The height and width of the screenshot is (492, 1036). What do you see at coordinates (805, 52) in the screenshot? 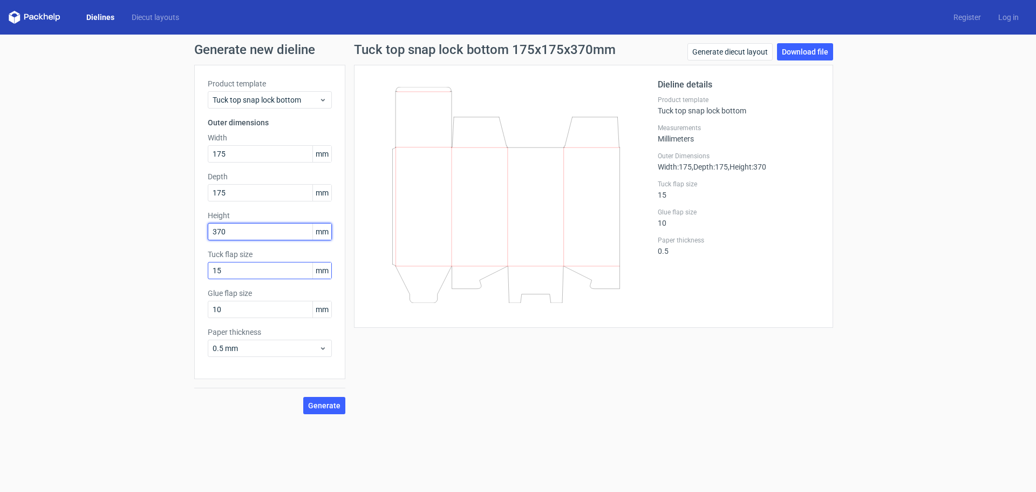
I see `a: Download file` at bounding box center [805, 52].